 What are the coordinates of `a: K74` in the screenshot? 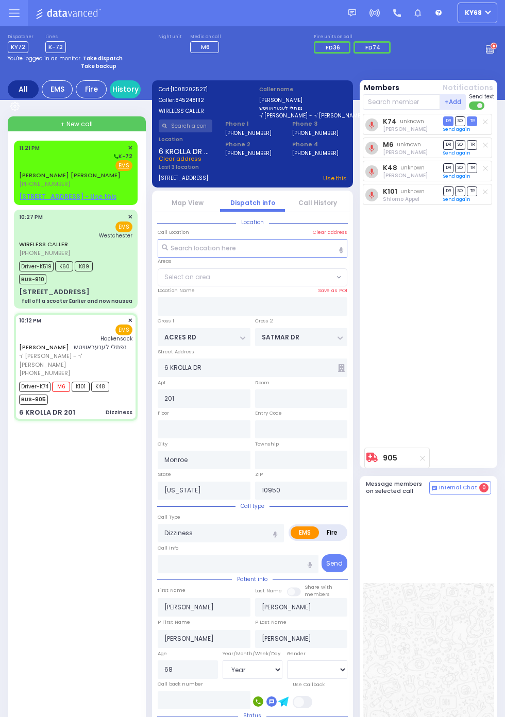 It's located at (390, 121).